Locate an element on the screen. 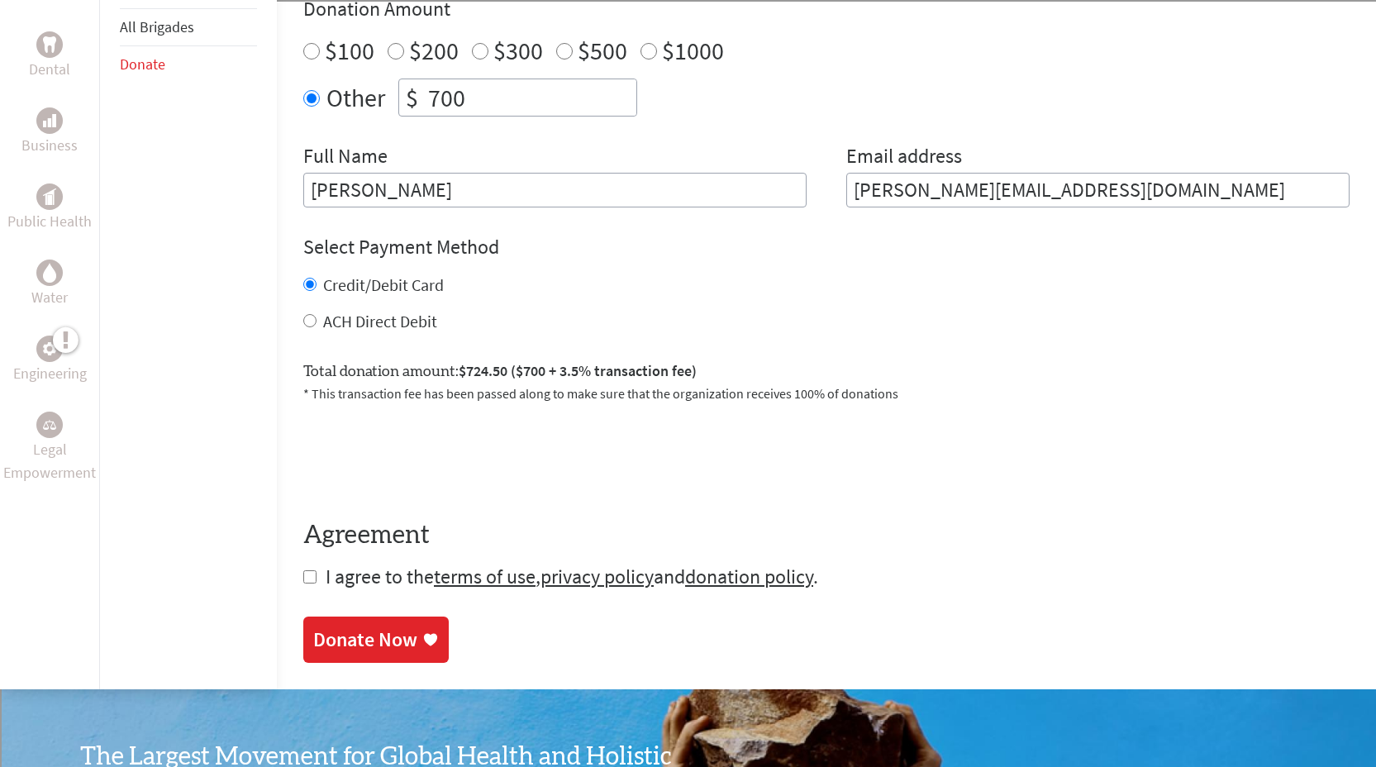  p: Public Health is located at coordinates (50, 221).